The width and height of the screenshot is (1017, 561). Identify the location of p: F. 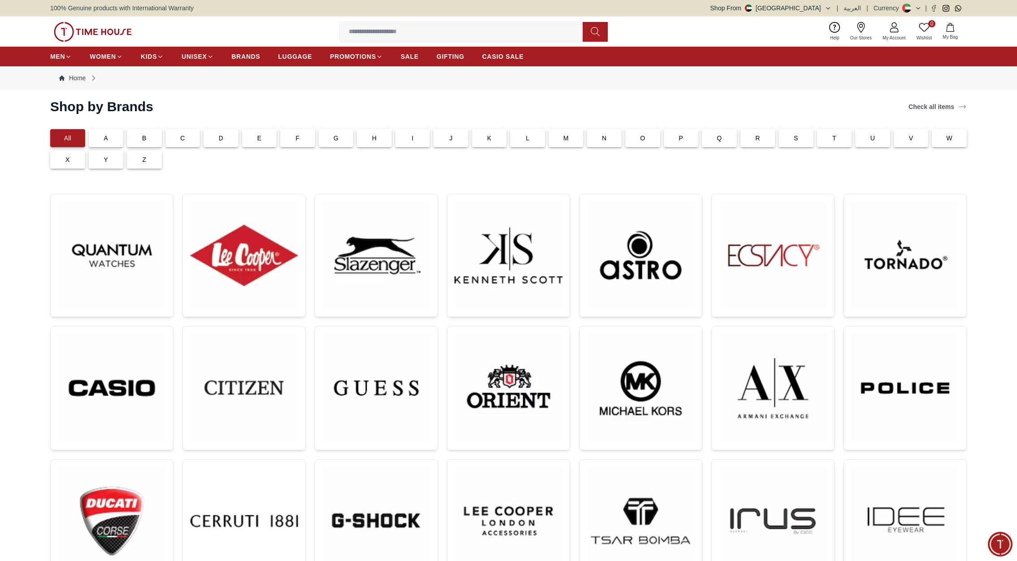
(298, 138).